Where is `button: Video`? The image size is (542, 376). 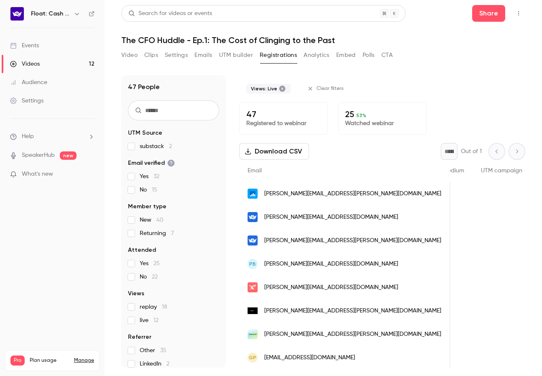 button: Video is located at coordinates (129, 55).